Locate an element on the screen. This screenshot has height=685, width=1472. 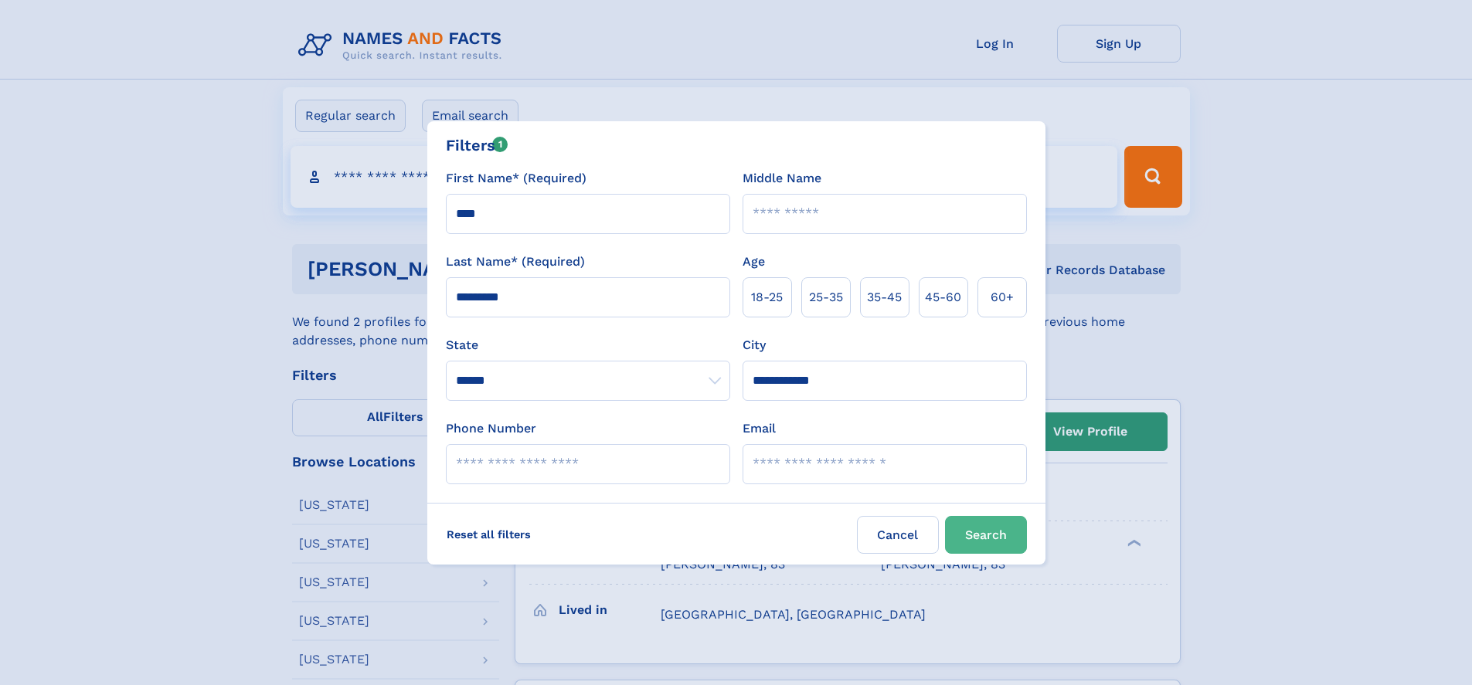
label: Cancel is located at coordinates (898, 535).